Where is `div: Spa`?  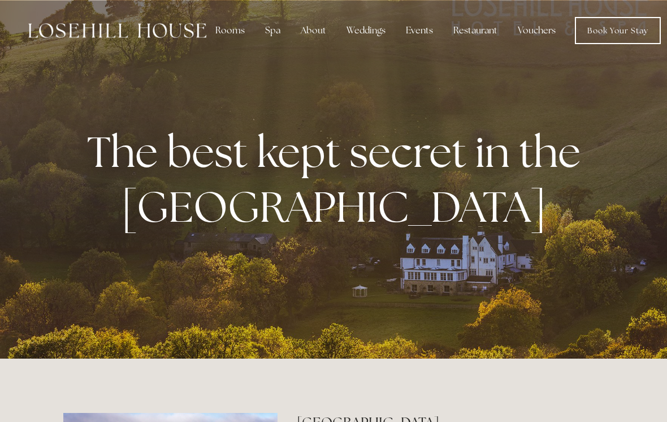
div: Spa is located at coordinates (272, 31).